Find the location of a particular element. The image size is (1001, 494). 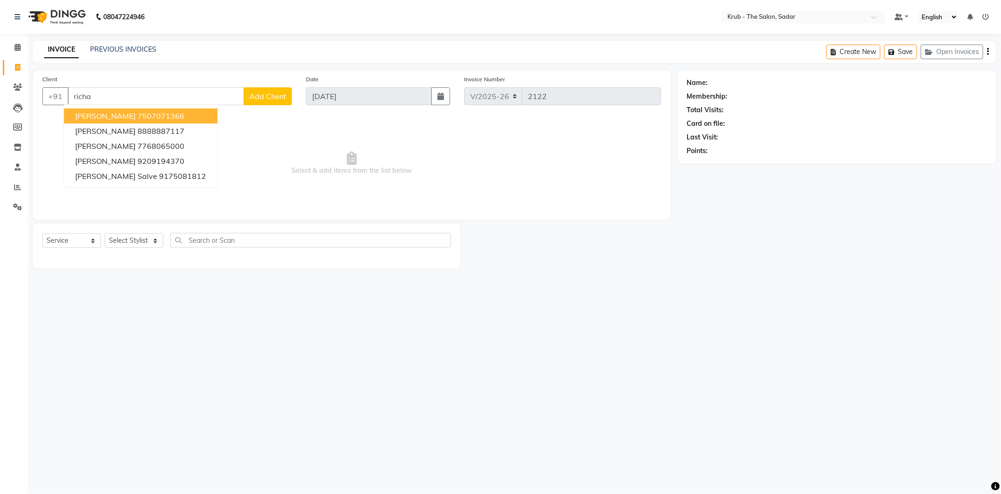

span: Add Client is located at coordinates (267, 96).